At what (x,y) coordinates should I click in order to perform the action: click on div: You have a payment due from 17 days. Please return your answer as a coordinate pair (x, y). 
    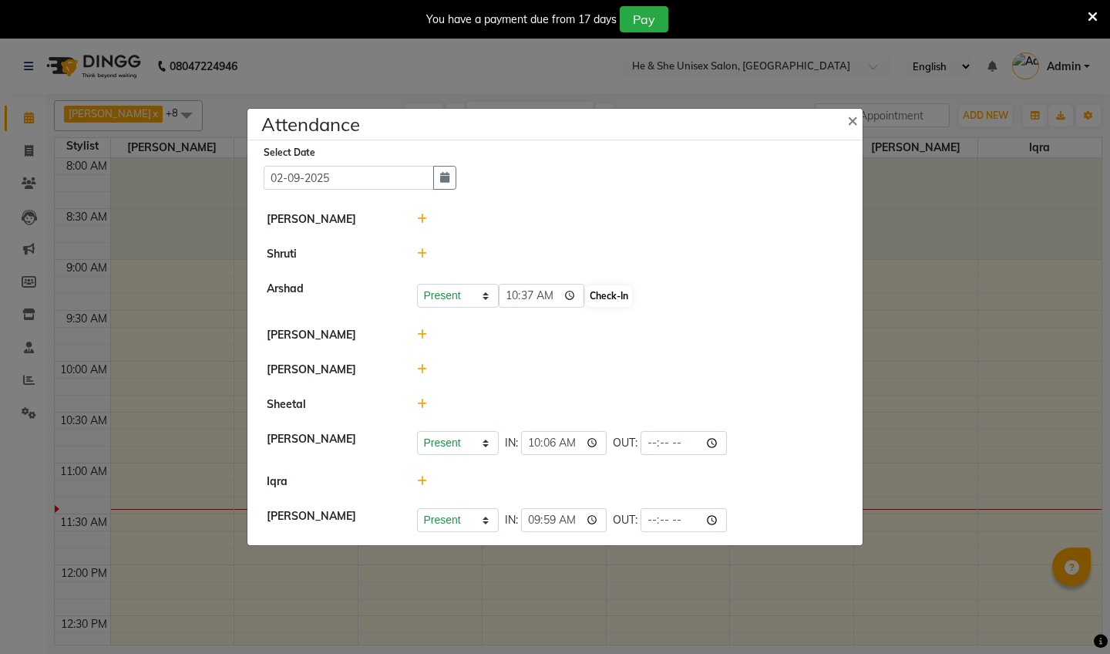
    Looking at the image, I should click on (521, 19).